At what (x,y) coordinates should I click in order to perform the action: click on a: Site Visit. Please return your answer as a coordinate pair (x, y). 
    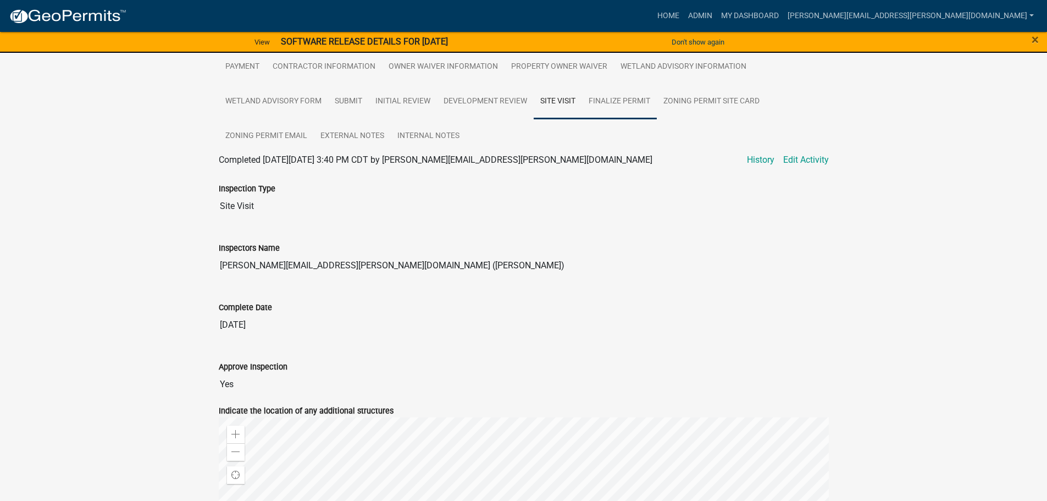
    Looking at the image, I should click on (558, 102).